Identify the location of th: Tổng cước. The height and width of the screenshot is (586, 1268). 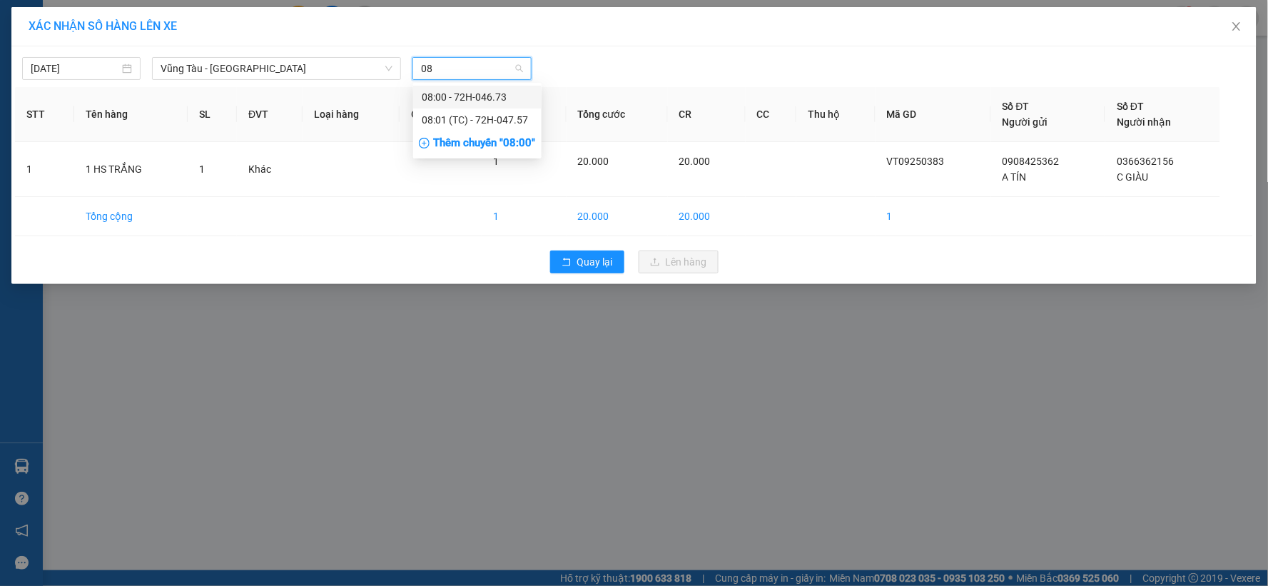
(617, 114).